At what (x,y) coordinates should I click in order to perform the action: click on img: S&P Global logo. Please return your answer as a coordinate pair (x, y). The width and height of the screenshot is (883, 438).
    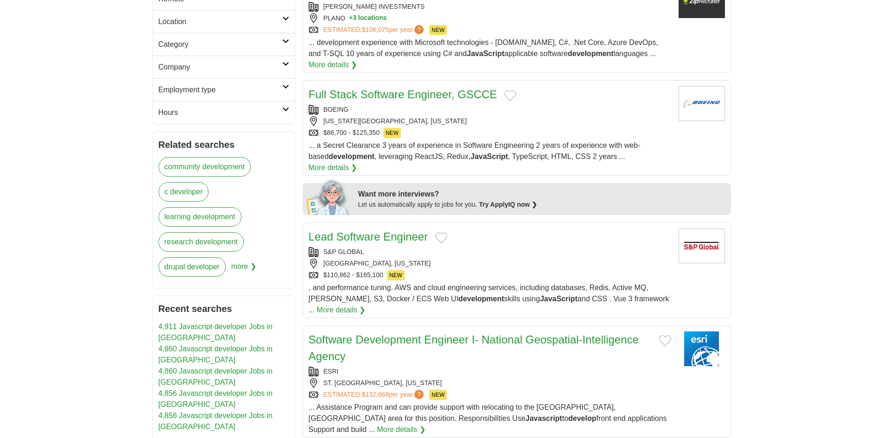
    Looking at the image, I should click on (702, 246).